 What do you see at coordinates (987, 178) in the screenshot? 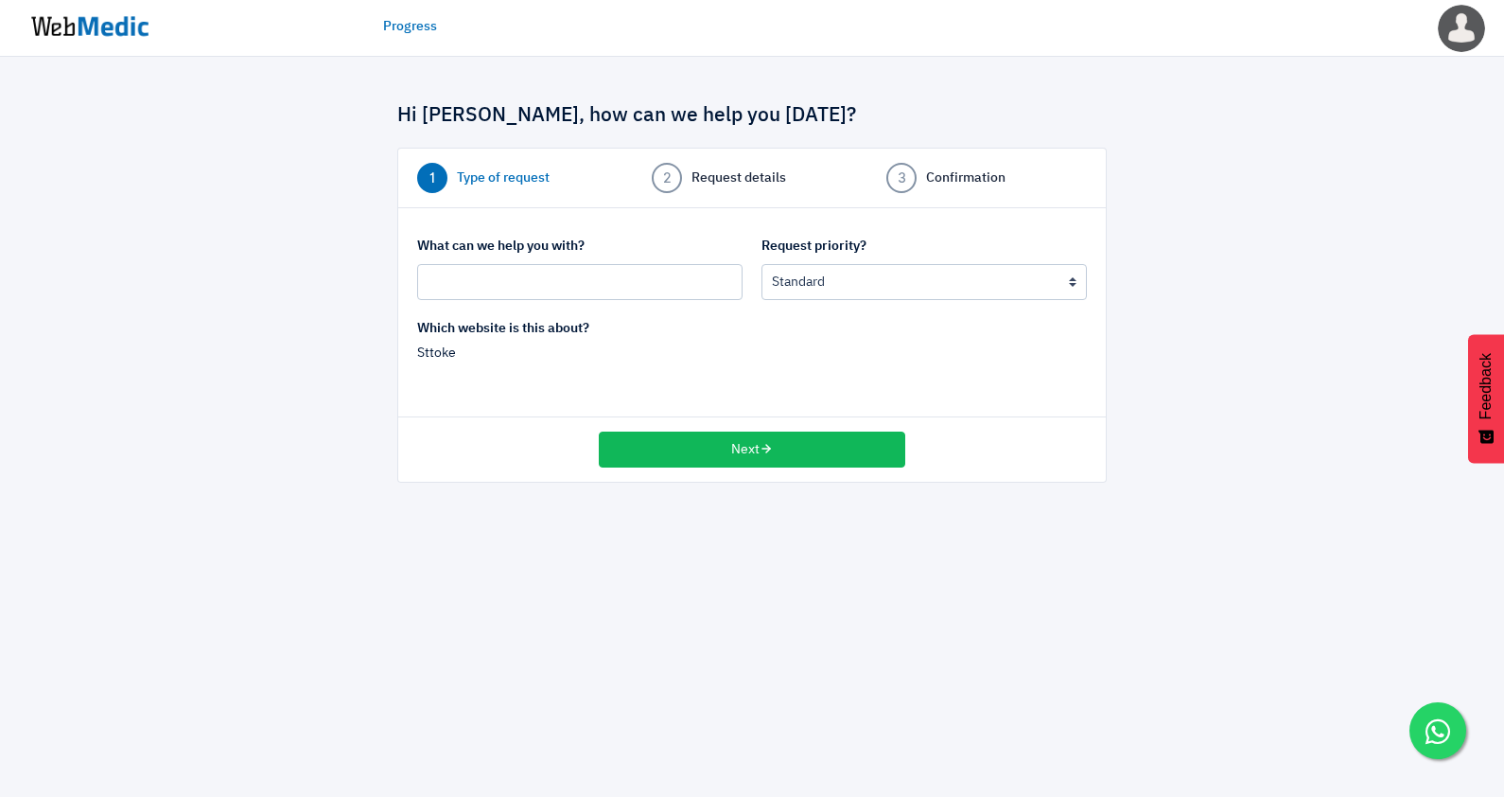
I see `a: 3 Confirmation` at bounding box center [987, 178].